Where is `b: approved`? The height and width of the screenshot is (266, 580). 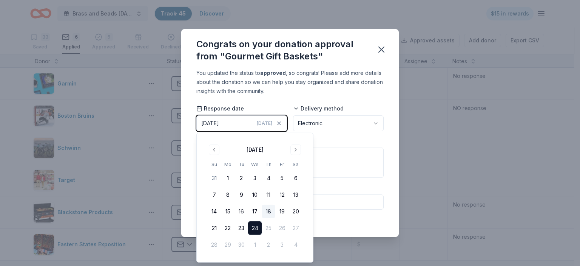
b: approved is located at coordinates (273, 73).